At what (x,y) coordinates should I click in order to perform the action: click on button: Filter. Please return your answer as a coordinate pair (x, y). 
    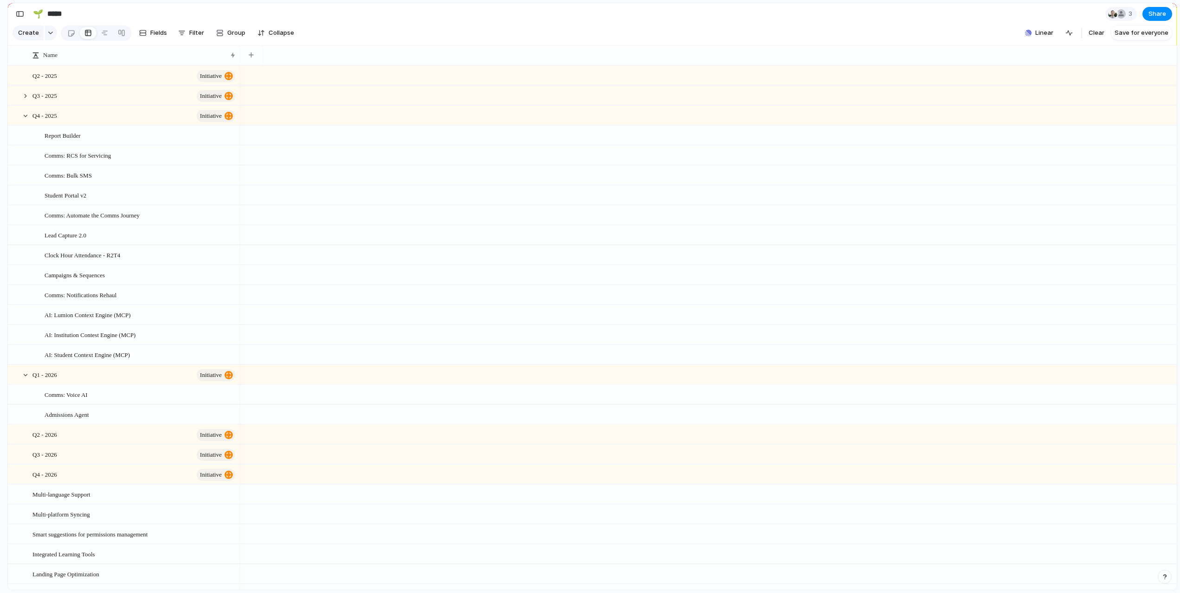
    Looking at the image, I should click on (191, 33).